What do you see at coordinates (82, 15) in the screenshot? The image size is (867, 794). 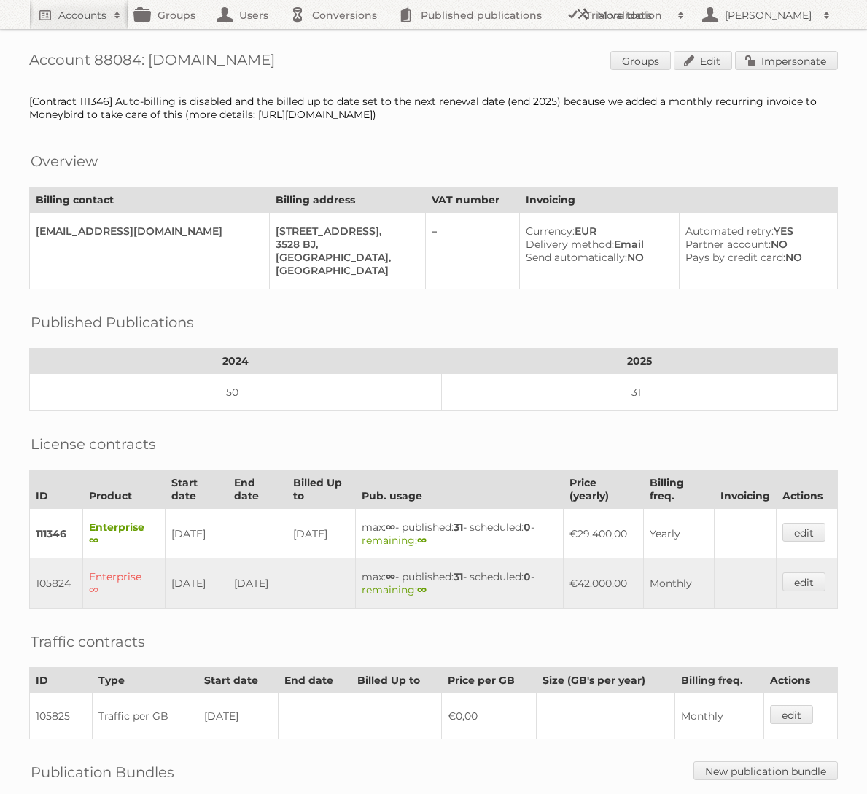 I see `h2: Accounts` at bounding box center [82, 15].